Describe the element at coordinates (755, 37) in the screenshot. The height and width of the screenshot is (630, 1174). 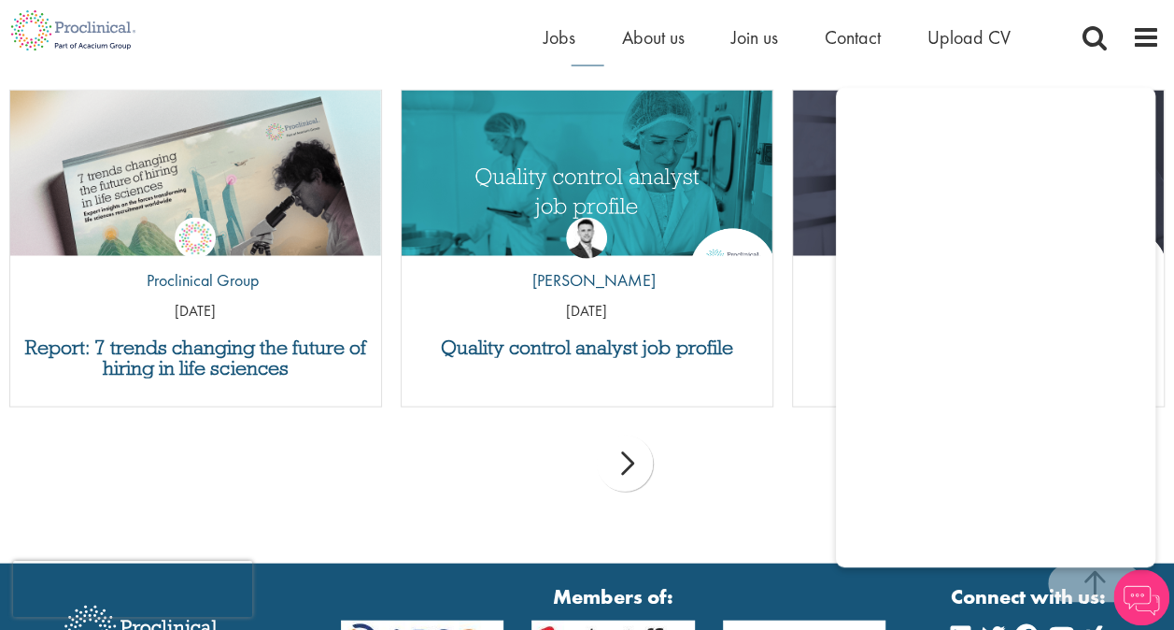
I see `span: Join us` at that location.